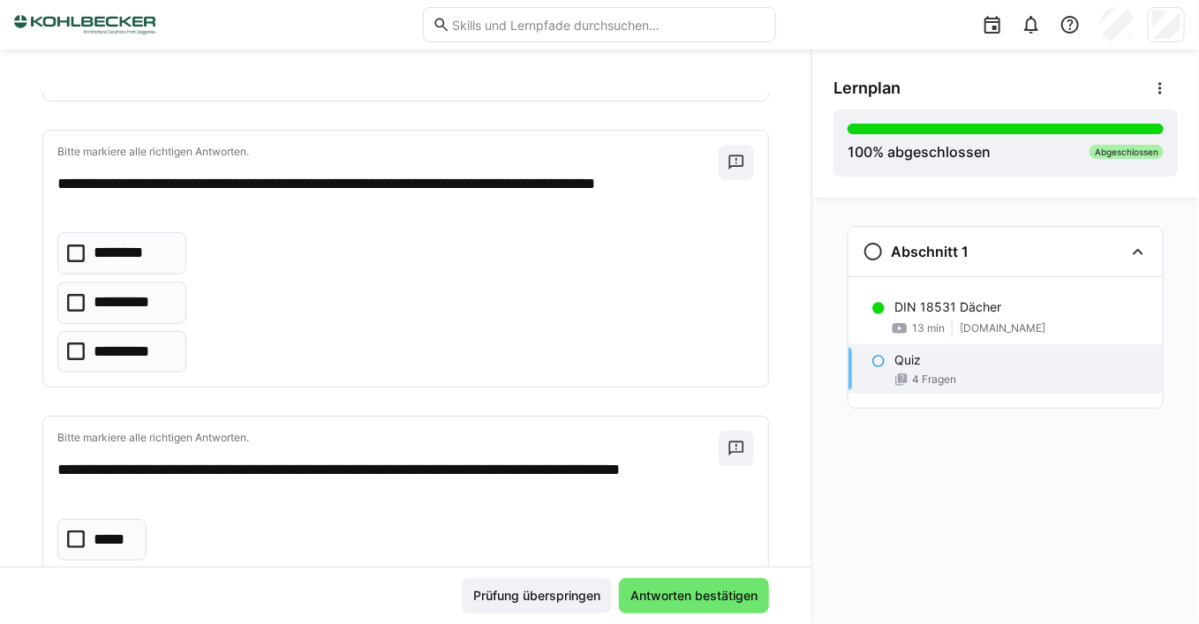  What do you see at coordinates (694, 596) in the screenshot?
I see `span: Antworten bestätigen` at bounding box center [694, 596].